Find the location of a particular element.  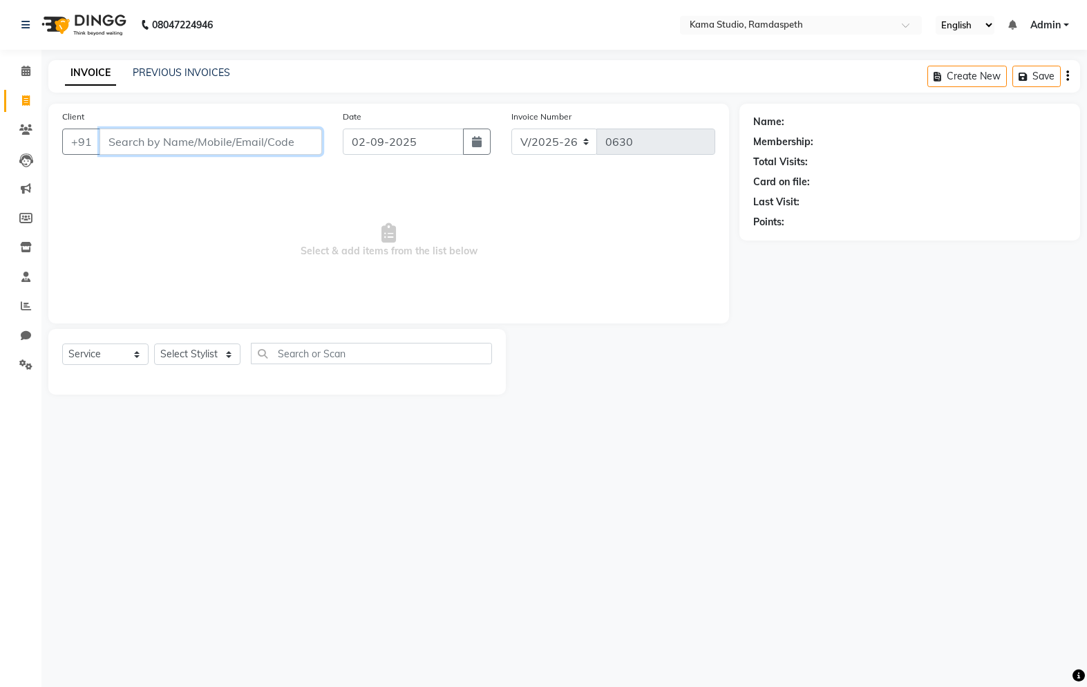

div: Last Visit: is located at coordinates (776, 202).